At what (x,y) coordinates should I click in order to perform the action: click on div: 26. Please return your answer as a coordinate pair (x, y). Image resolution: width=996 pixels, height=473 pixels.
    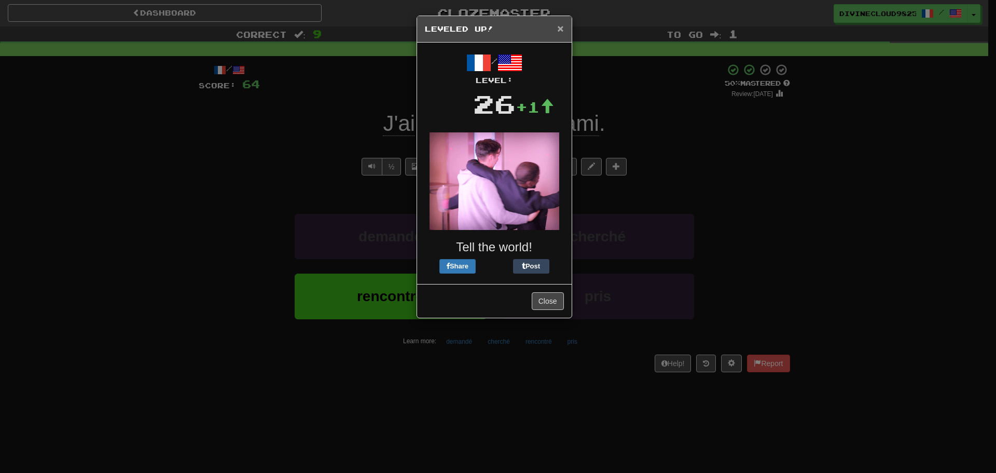
    Looking at the image, I should click on (494, 104).